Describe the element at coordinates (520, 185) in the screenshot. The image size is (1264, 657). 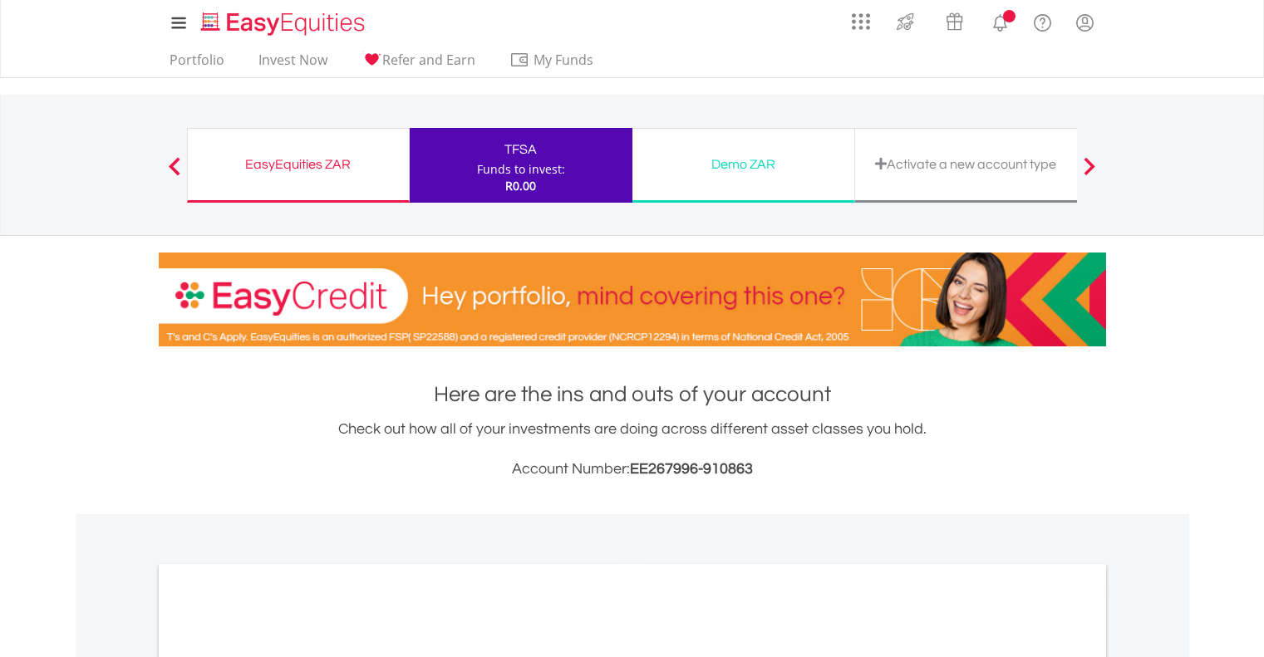
I see `span: R0.00` at that location.